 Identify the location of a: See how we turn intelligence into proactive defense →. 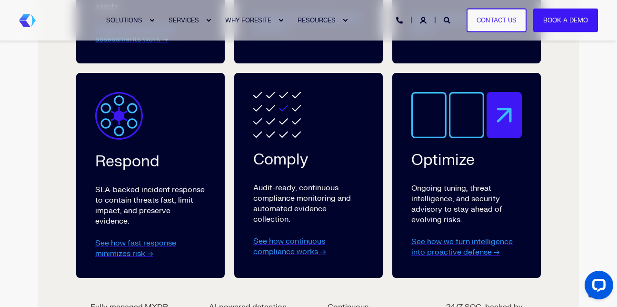
(462, 247).